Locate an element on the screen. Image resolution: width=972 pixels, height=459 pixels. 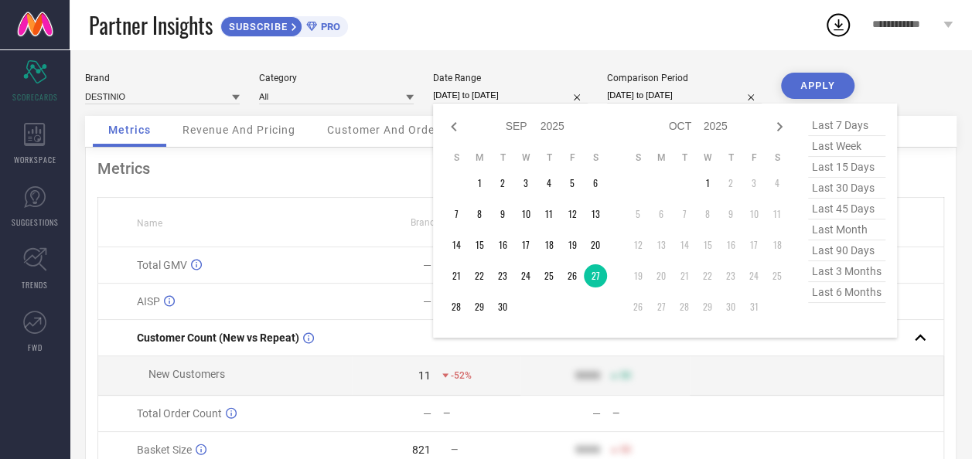
td: Thu Oct 23 2025 is located at coordinates (731, 276).